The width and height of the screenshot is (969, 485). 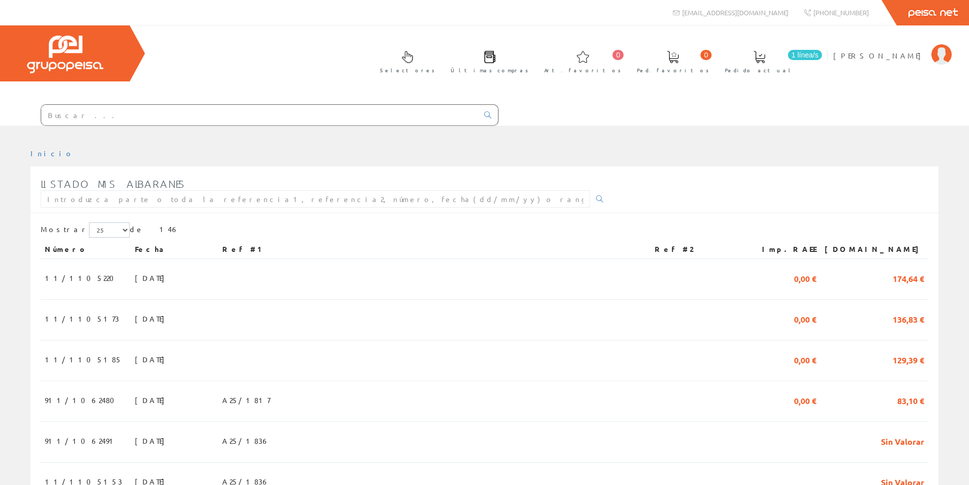 I want to click on span: Selectores, so click(x=407, y=70).